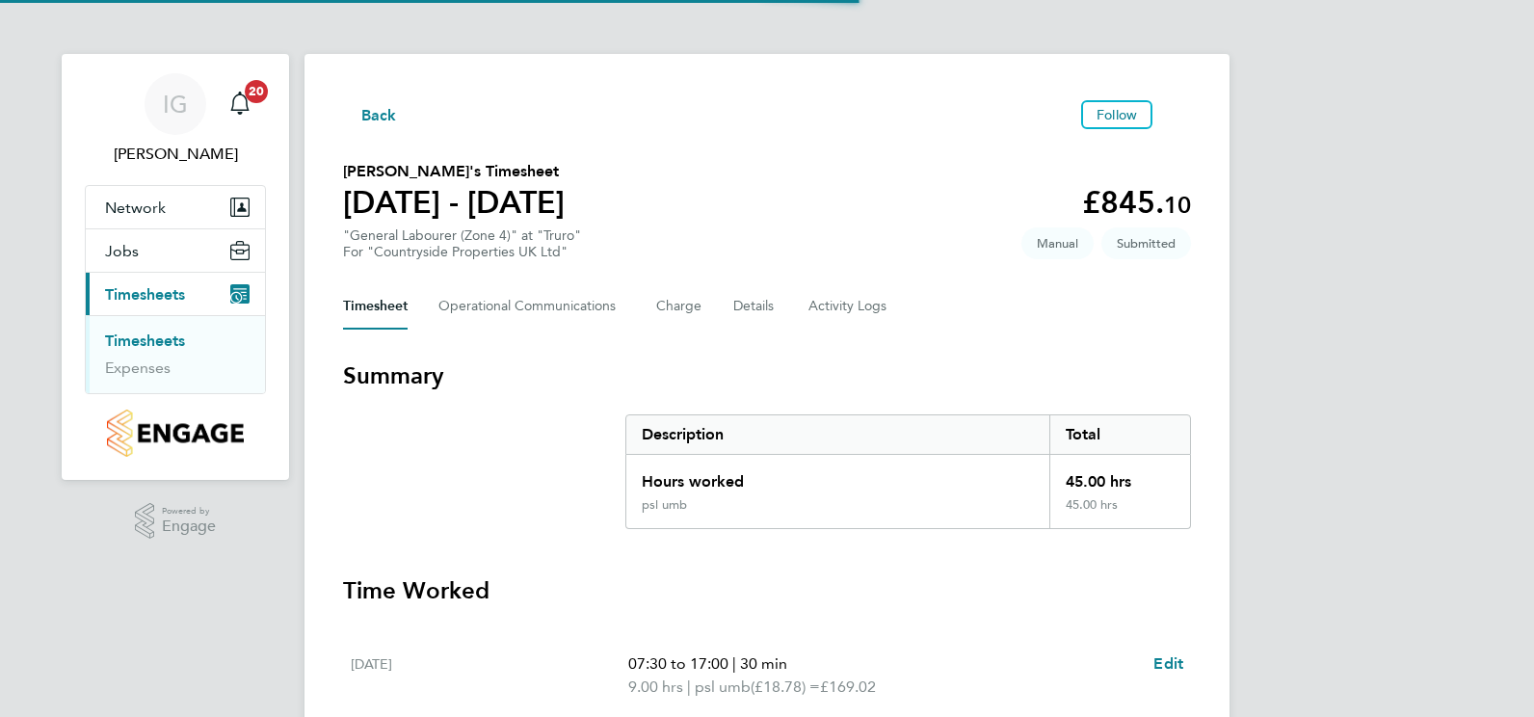 Image resolution: width=1534 pixels, height=717 pixels. What do you see at coordinates (240, 104) in the screenshot?
I see `a: 20` at bounding box center [240, 104].